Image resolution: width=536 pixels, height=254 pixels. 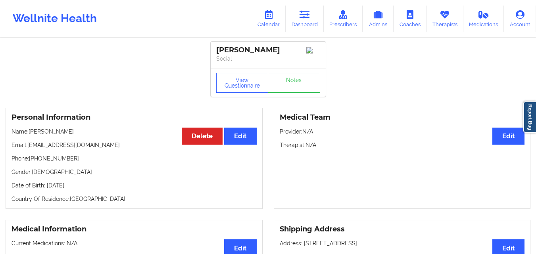 I want to click on button: View Questionnaire, so click(x=242, y=83).